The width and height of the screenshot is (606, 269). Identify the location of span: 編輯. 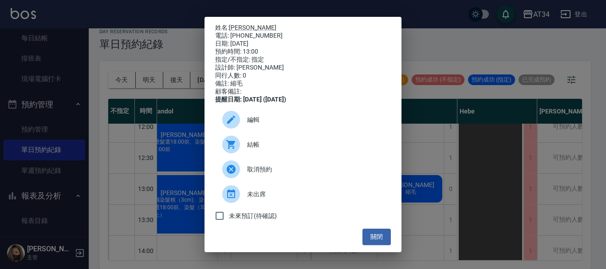
(316, 120).